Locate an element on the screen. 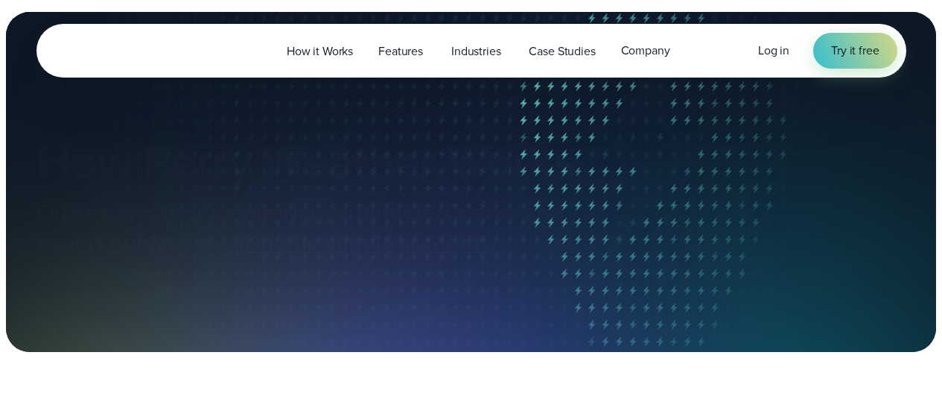 This screenshot has height=411, width=942. span: Company is located at coordinates (646, 51).